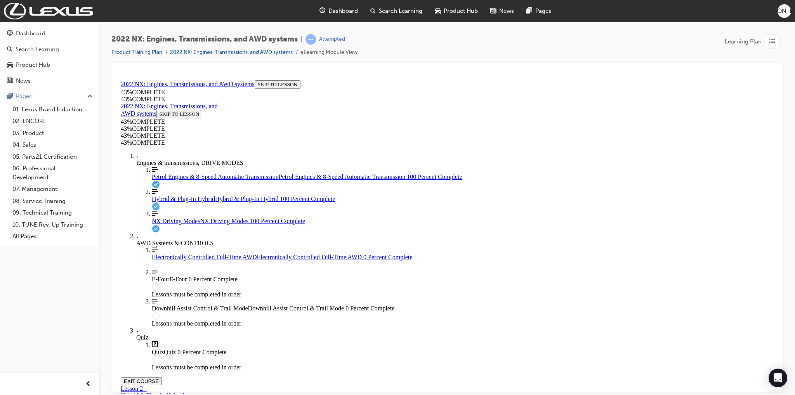 The height and width of the screenshot is (395, 795). I want to click on a: 09. Technical Training, so click(52, 213).